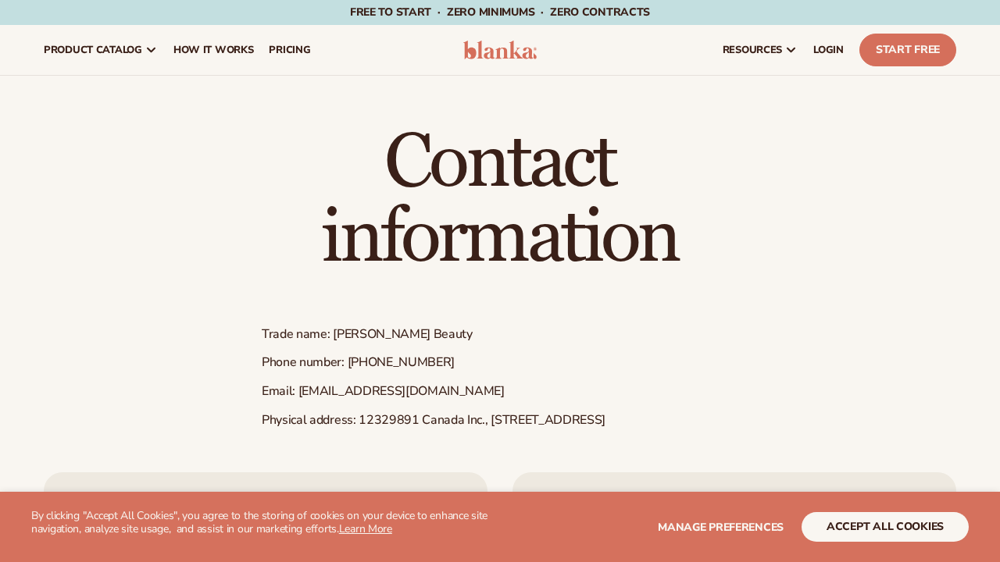 The width and height of the screenshot is (1000, 562). What do you see at coordinates (213, 50) in the screenshot?
I see `span: How It Works` at bounding box center [213, 50].